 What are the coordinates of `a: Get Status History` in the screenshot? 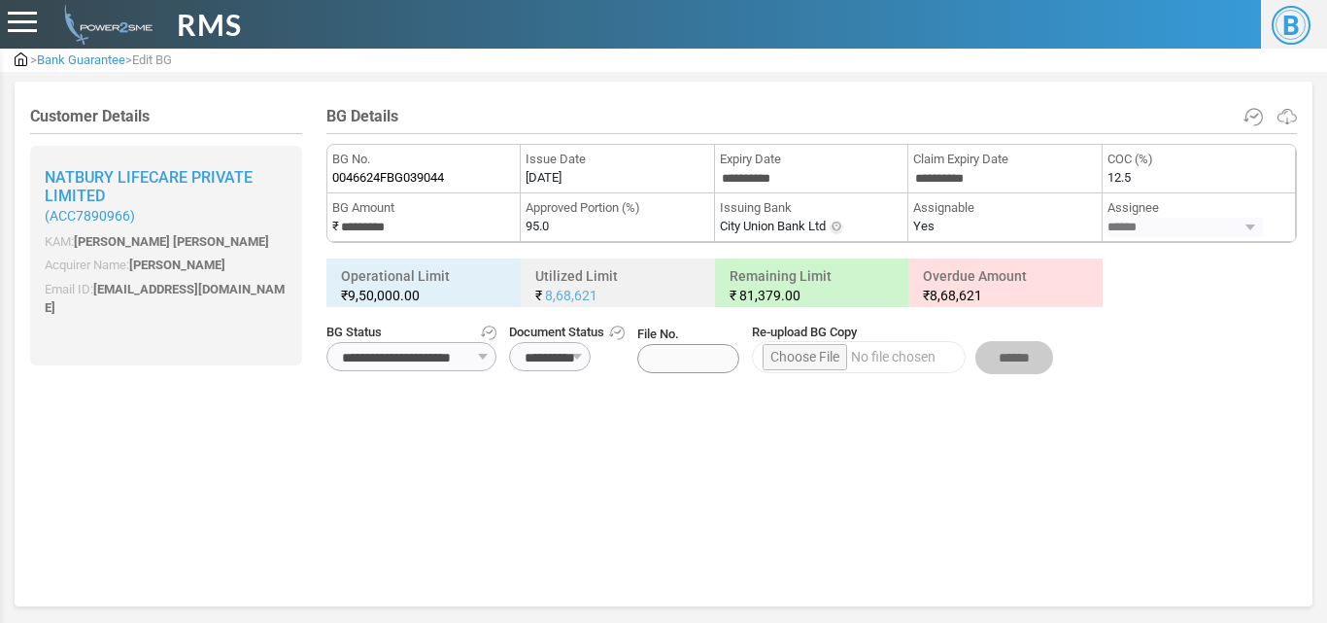 It's located at (489, 332).